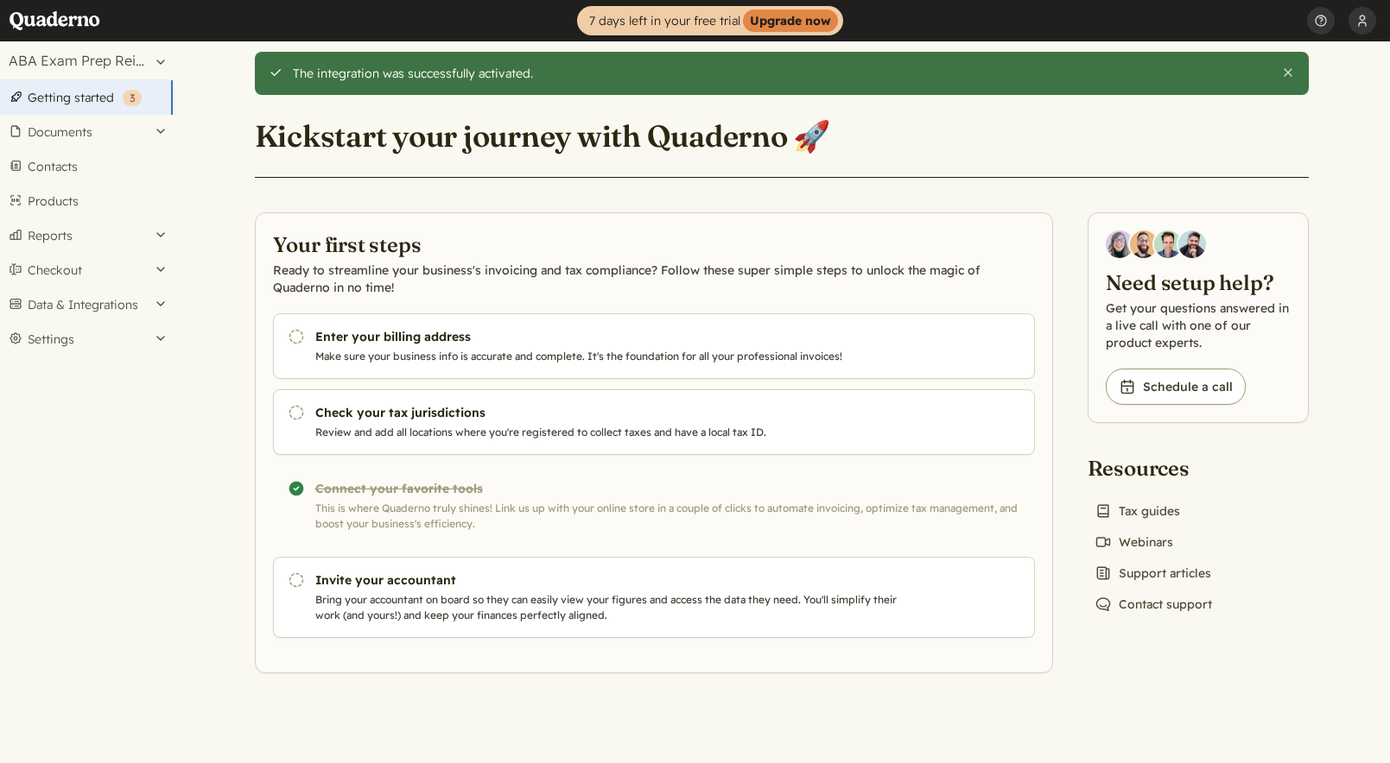  I want to click on span: 3, so click(132, 98).